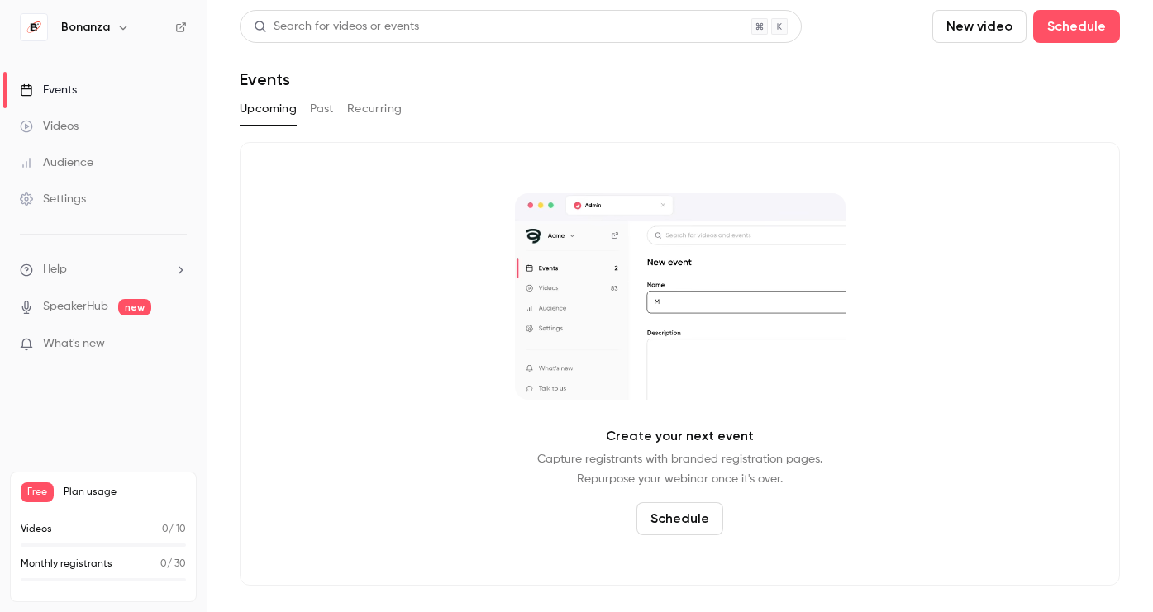 The height and width of the screenshot is (612, 1153). I want to click on span: Free, so click(37, 493).